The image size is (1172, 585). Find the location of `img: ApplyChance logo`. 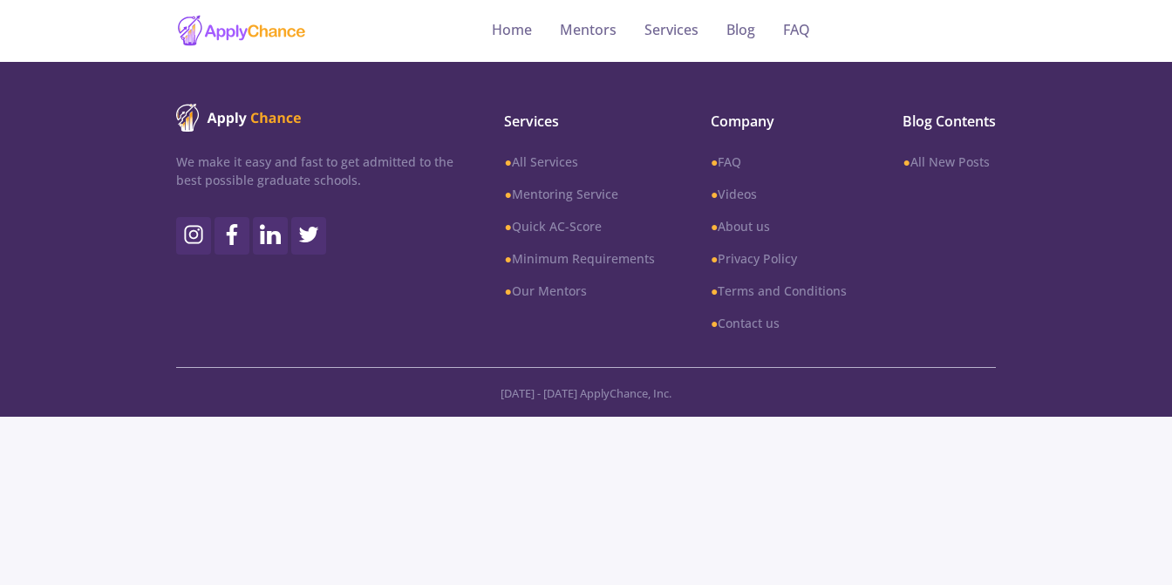

img: ApplyChance logo is located at coordinates (239, 118).